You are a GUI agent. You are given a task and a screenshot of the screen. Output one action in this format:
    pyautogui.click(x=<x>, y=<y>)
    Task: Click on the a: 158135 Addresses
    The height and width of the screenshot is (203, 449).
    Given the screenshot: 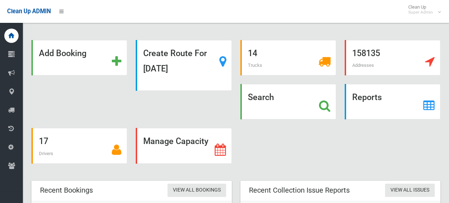 What is the action you would take?
    pyautogui.click(x=393, y=58)
    